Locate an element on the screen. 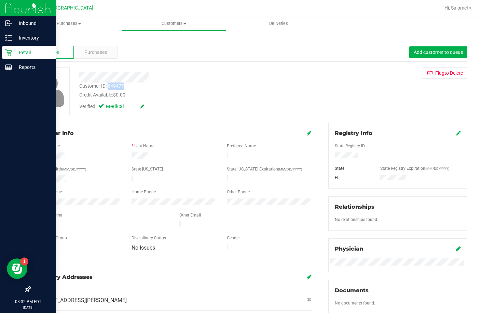 This screenshot has height=313, width=481. p: Inbound is located at coordinates (32, 23).